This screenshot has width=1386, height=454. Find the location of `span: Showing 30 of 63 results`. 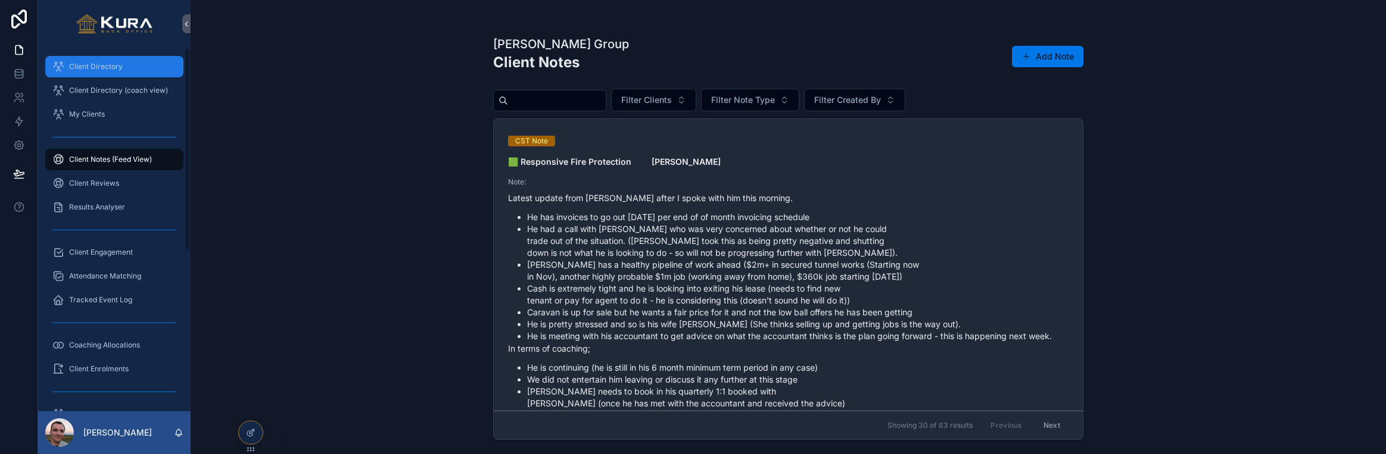

span: Showing 30 of 63 results is located at coordinates (930, 426).